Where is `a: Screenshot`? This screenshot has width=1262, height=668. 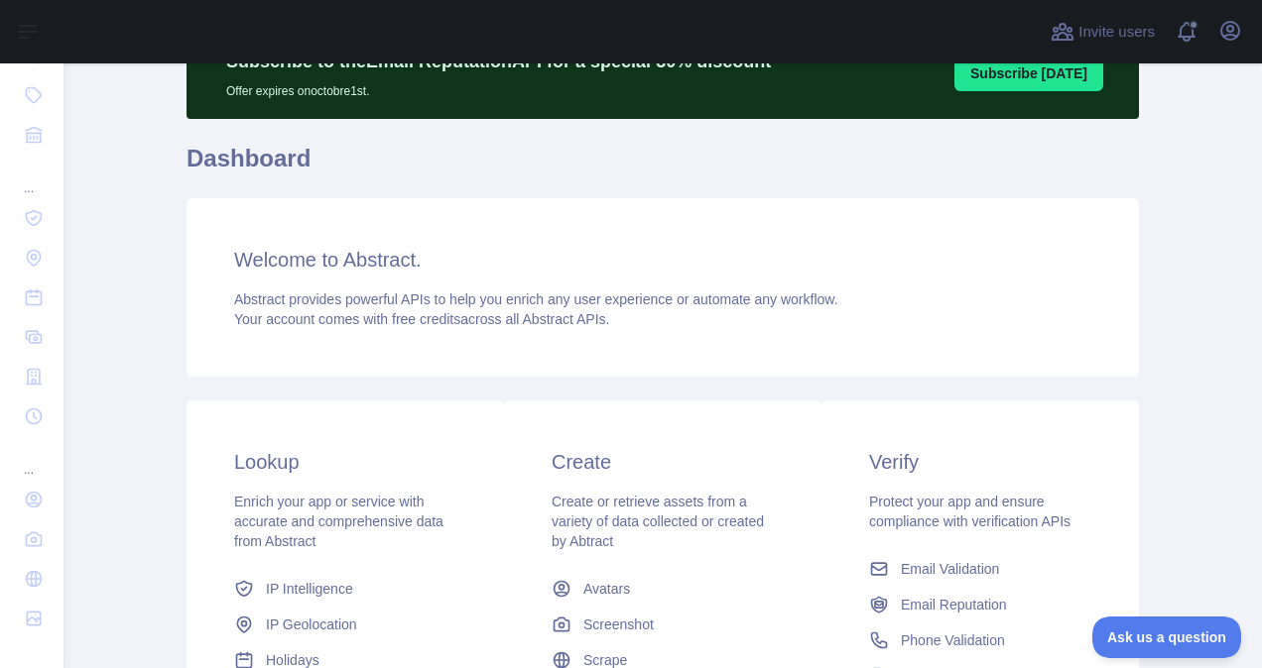
a: Screenshot is located at coordinates (663, 625).